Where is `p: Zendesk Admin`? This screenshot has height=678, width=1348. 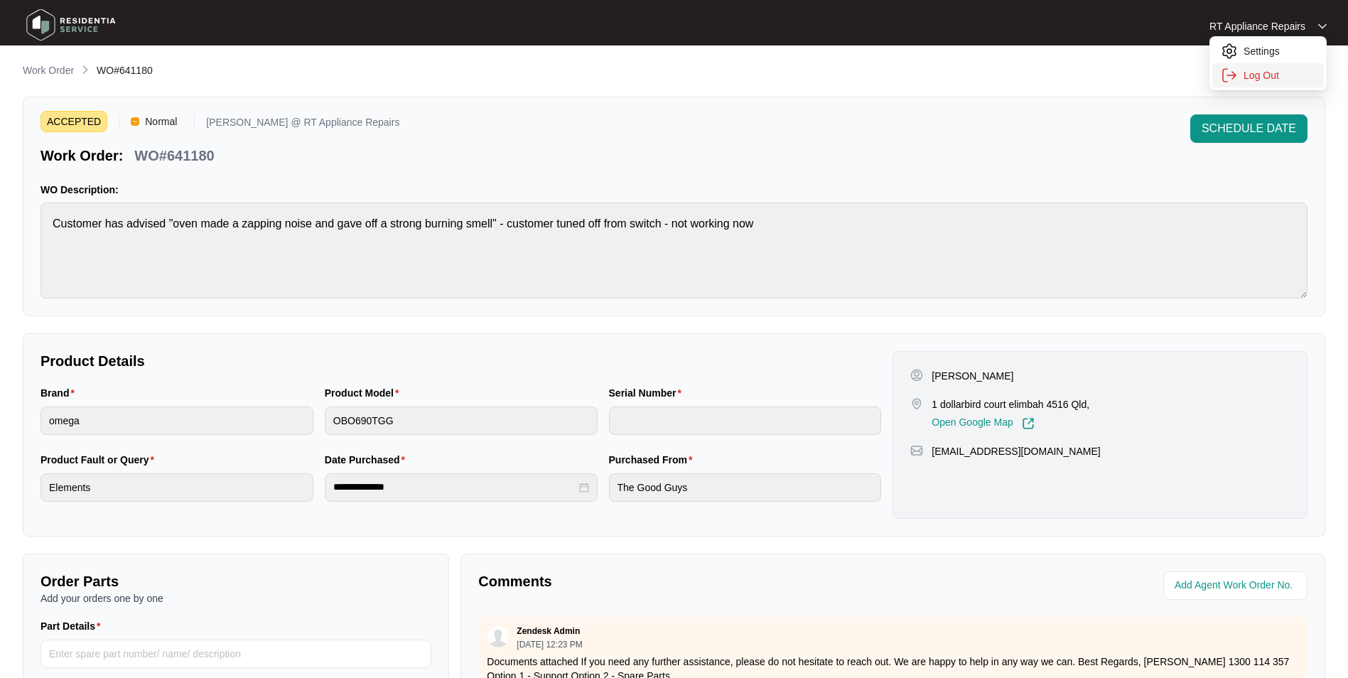 p: Zendesk Admin is located at coordinates (548, 631).